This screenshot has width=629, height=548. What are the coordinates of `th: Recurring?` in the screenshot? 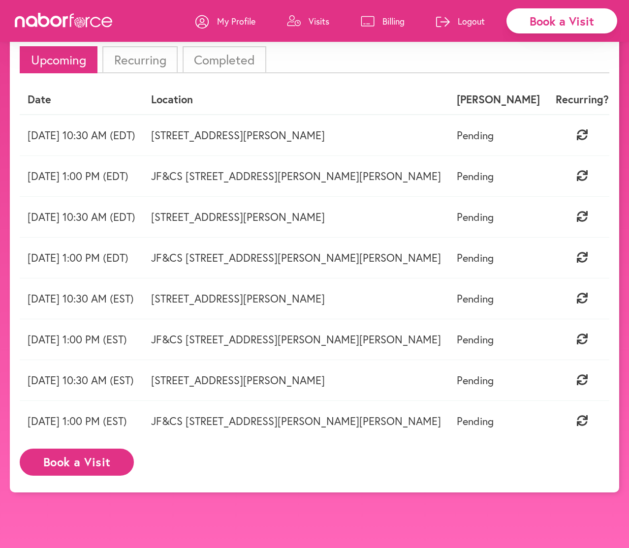 It's located at (582, 99).